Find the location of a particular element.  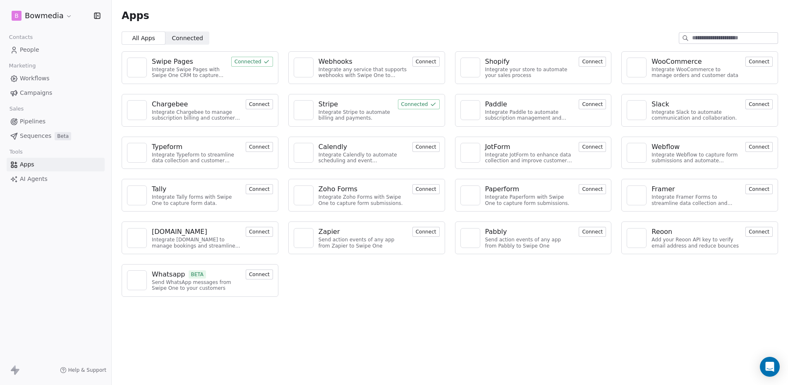

span: People is located at coordinates (29, 50).